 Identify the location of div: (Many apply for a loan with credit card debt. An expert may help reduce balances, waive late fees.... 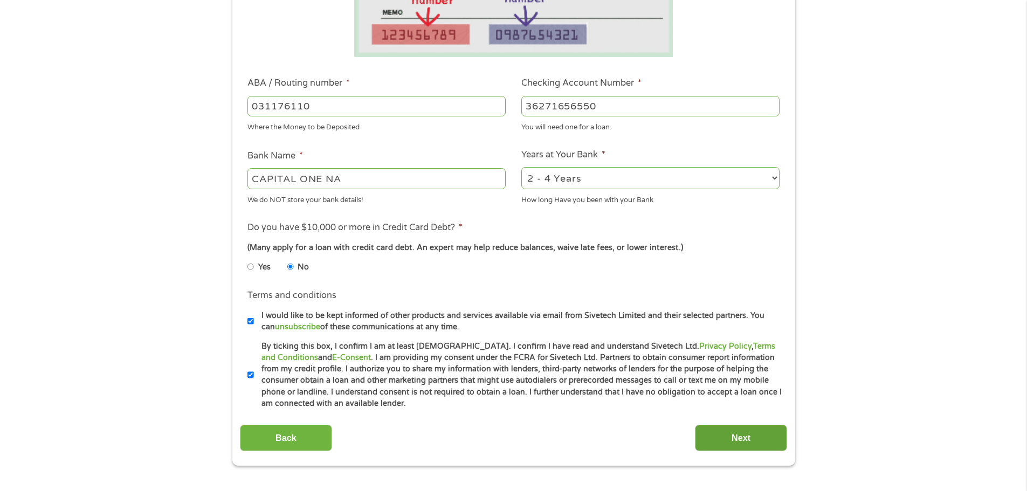
(513, 248).